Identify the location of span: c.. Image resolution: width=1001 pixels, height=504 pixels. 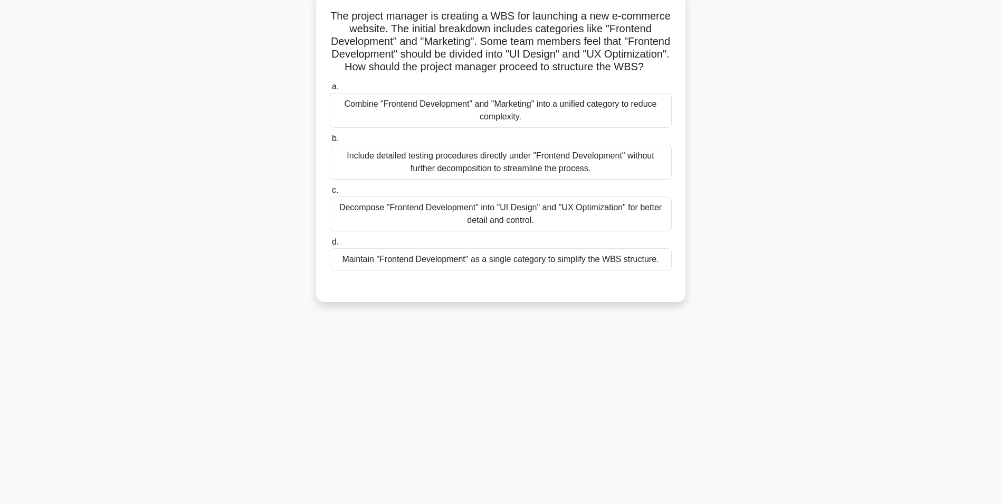
(335, 190).